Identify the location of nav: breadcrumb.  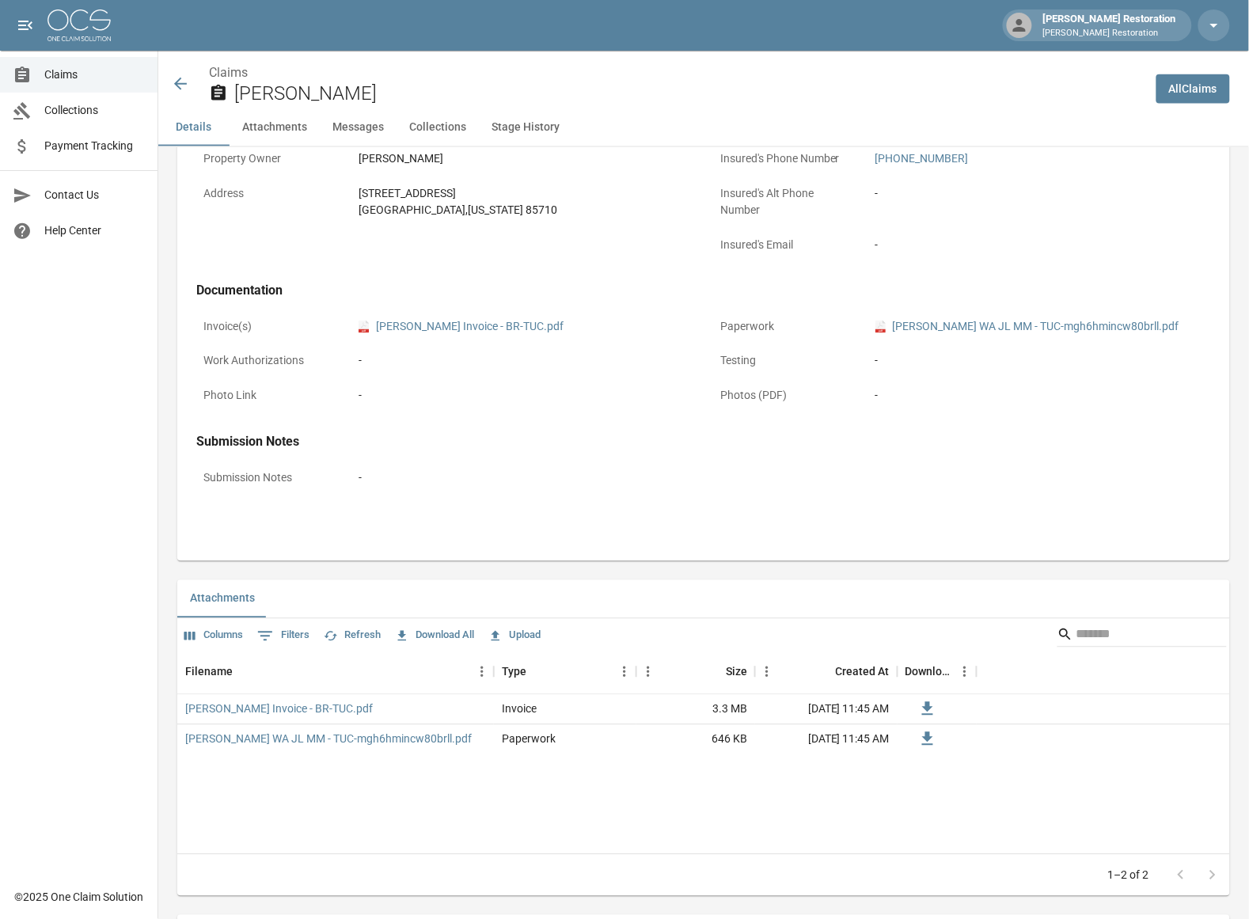
(676, 73).